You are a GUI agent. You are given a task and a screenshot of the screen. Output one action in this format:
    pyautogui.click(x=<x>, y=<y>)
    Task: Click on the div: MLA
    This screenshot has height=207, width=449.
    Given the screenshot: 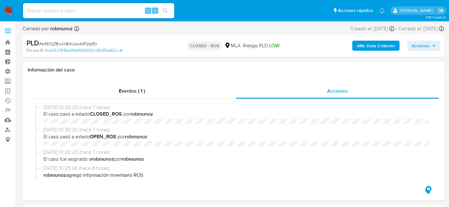 What is the action you would take?
    pyautogui.click(x=232, y=46)
    